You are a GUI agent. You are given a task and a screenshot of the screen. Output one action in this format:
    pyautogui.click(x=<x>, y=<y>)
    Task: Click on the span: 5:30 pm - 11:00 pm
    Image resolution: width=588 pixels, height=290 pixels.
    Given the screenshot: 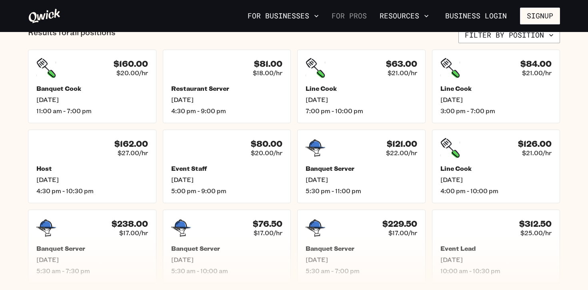 What is the action you would take?
    pyautogui.click(x=361, y=191)
    